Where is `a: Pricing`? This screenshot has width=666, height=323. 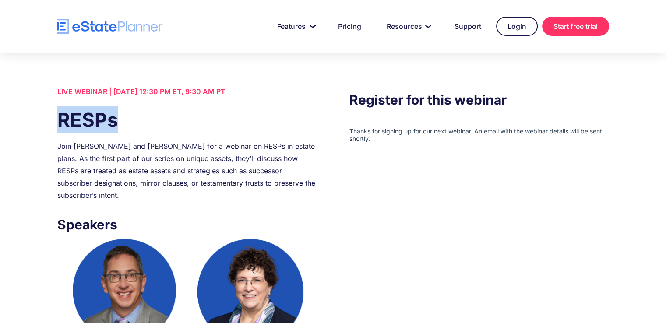 a: Pricing is located at coordinates (350, 26).